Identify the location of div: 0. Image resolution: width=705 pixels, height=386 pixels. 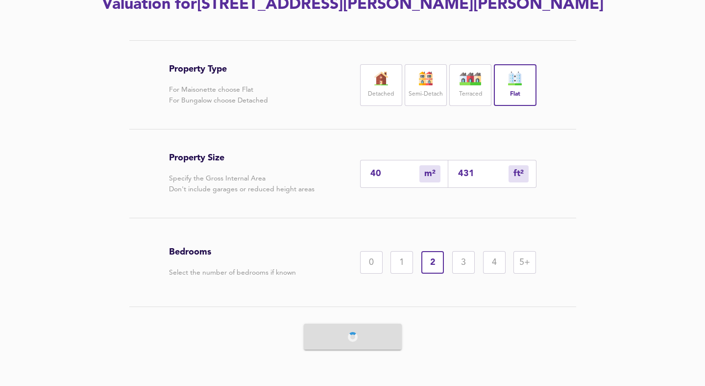
(371, 262).